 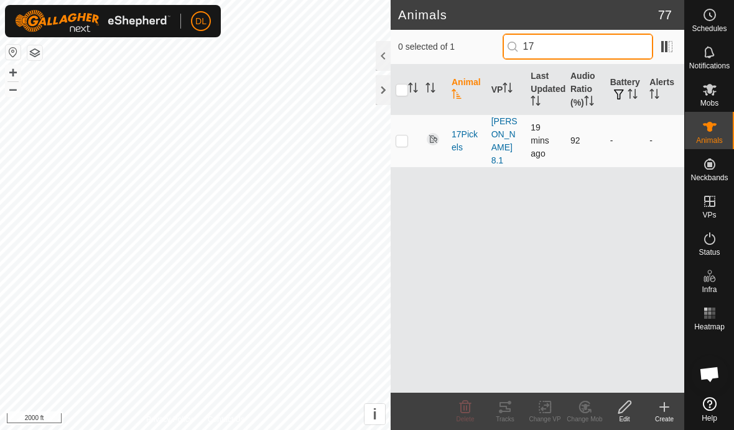 I want to click on th: Alerts, so click(x=664, y=90).